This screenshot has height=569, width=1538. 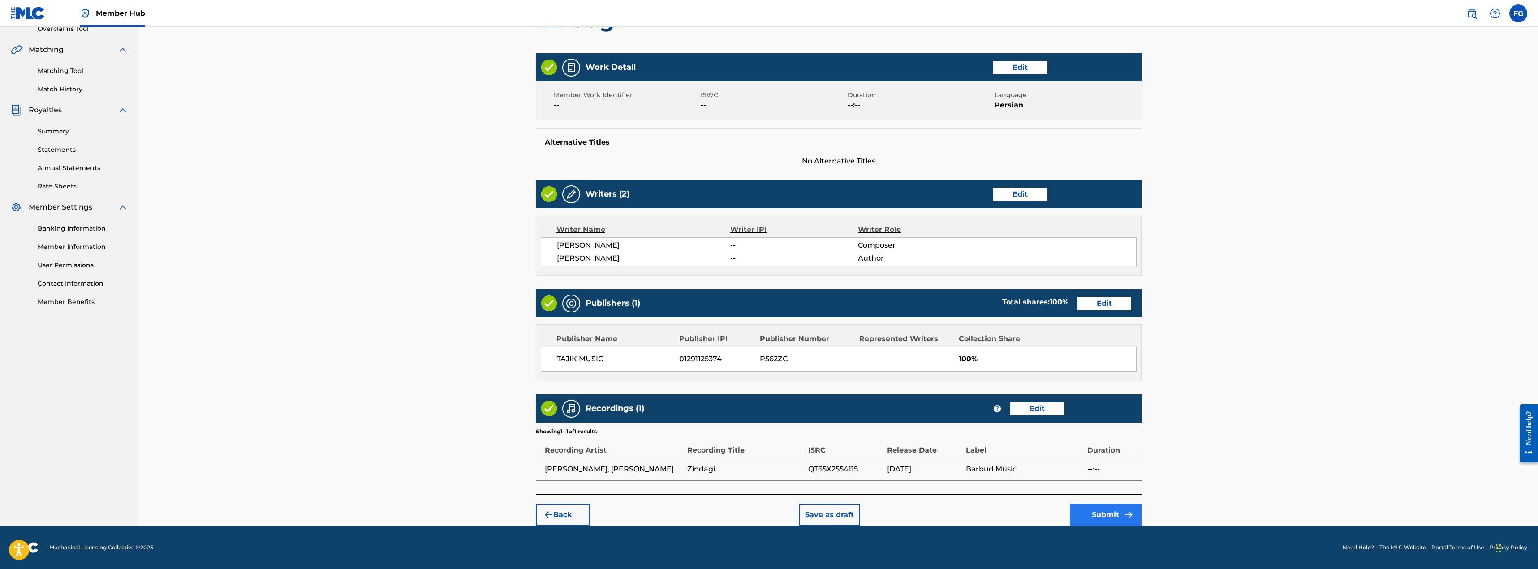 What do you see at coordinates (924, 446) in the screenshot?
I see `div: Release Date` at bounding box center [924, 446].